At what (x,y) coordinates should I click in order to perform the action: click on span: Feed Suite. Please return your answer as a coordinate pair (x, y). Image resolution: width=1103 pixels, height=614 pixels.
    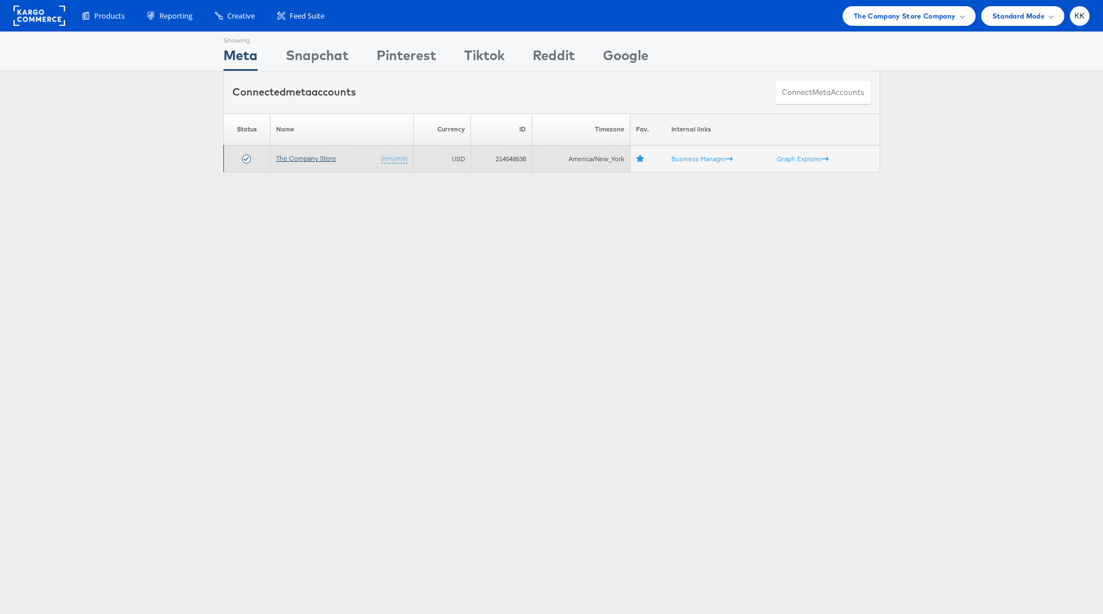
    Looking at the image, I should click on (307, 16).